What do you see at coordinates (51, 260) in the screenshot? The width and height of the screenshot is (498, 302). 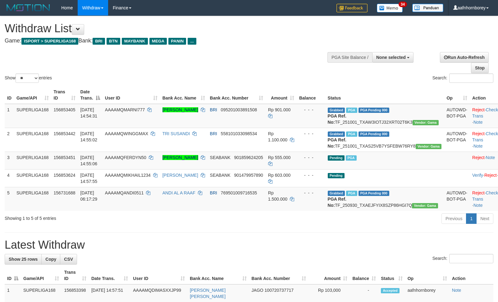 I see `a: Copy` at bounding box center [51, 260].